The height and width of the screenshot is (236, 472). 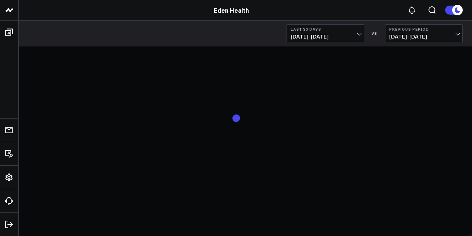 I want to click on div: VS, so click(x=375, y=33).